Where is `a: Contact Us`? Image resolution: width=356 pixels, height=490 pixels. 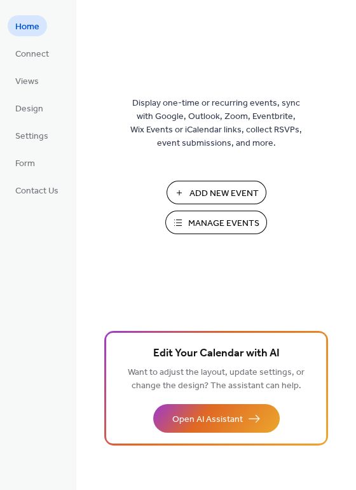
a: Contact Us is located at coordinates (37, 190).